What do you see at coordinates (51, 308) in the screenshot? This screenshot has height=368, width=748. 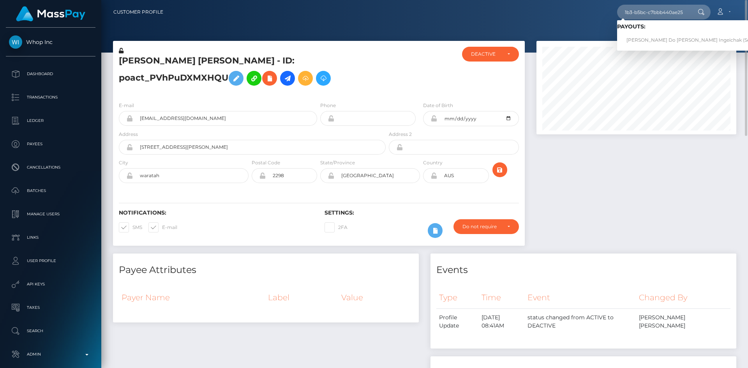 I see `p: Taxes` at bounding box center [51, 308].